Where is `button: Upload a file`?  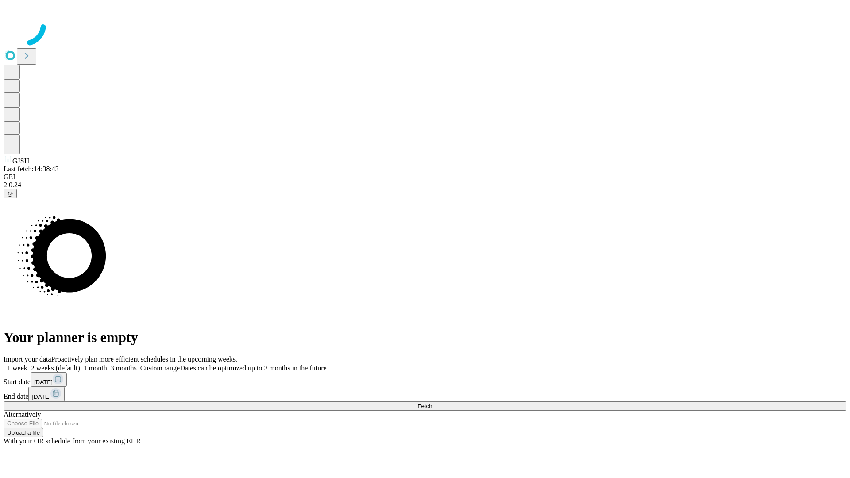
button: Upload a file is located at coordinates (23, 433).